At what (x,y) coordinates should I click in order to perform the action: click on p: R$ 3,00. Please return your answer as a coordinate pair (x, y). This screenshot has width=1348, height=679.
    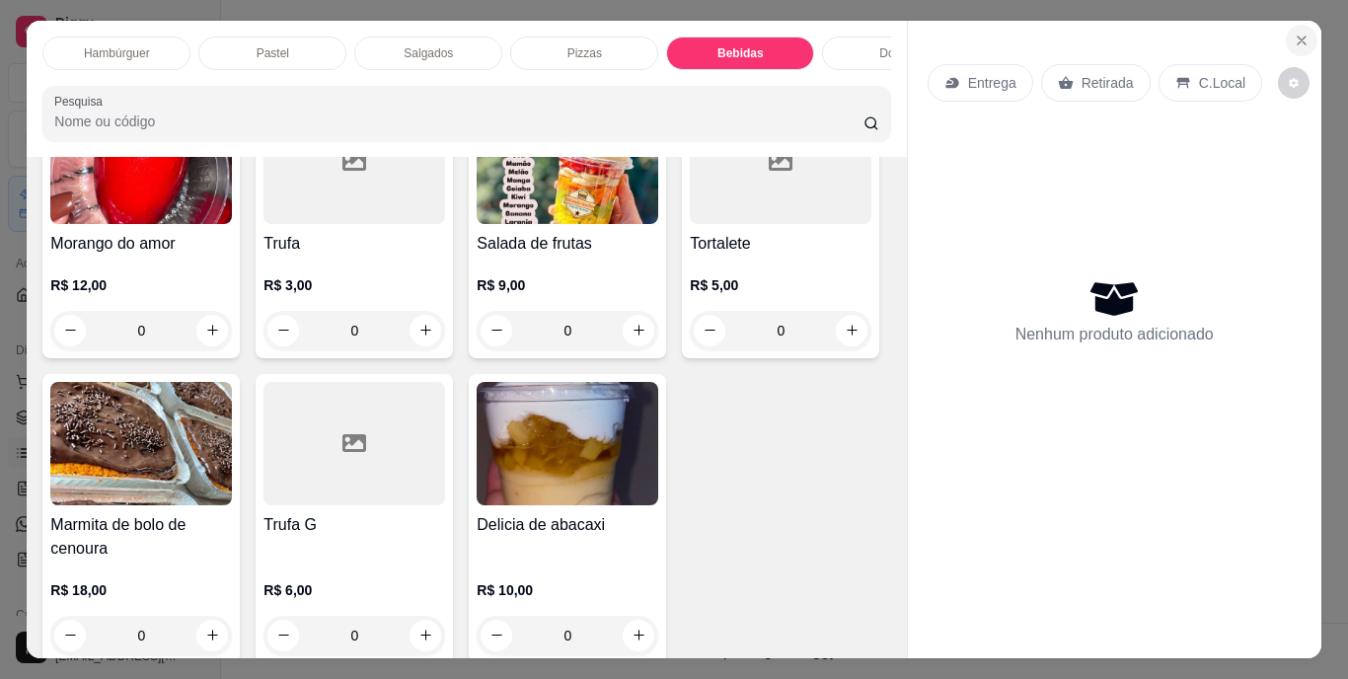
    Looking at the image, I should click on (354, 285).